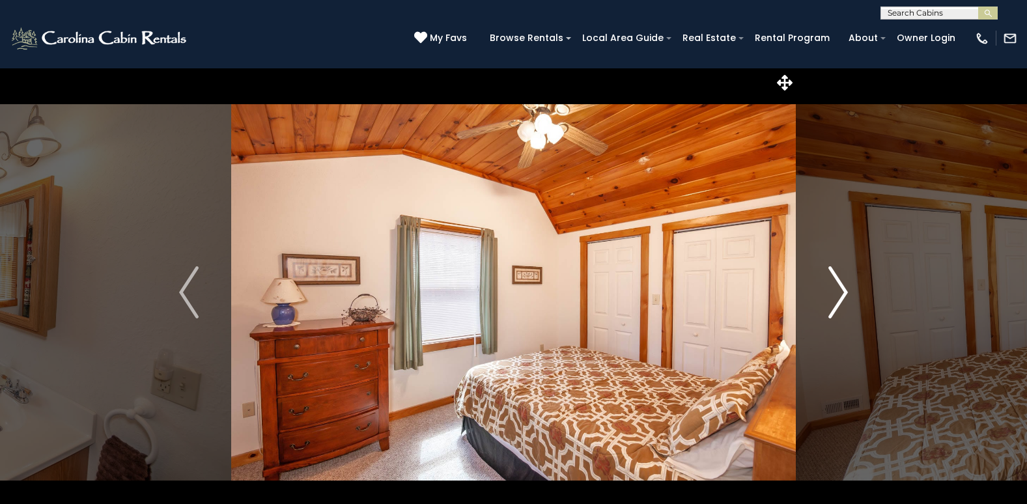 This screenshot has height=504, width=1027. Describe the element at coordinates (863, 38) in the screenshot. I see `a: About` at that location.